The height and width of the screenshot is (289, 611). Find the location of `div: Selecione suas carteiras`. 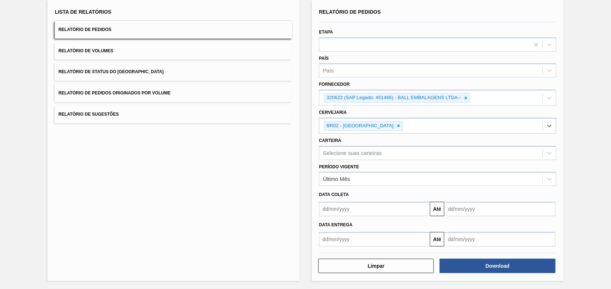

div: Selecione suas carteiras is located at coordinates (352, 153).